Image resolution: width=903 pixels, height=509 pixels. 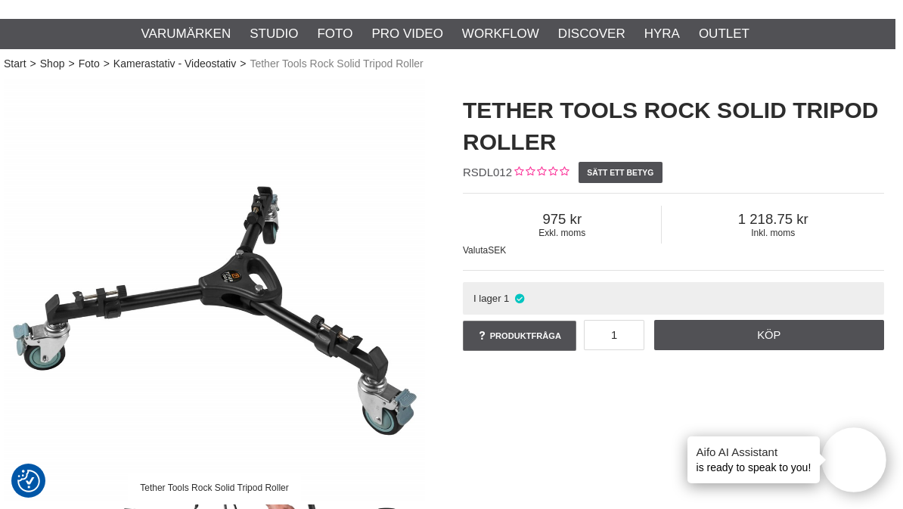 What do you see at coordinates (215, 487) in the screenshot?
I see `div: Tether Tools Rock Solid Tripod Roller` at bounding box center [215, 487].